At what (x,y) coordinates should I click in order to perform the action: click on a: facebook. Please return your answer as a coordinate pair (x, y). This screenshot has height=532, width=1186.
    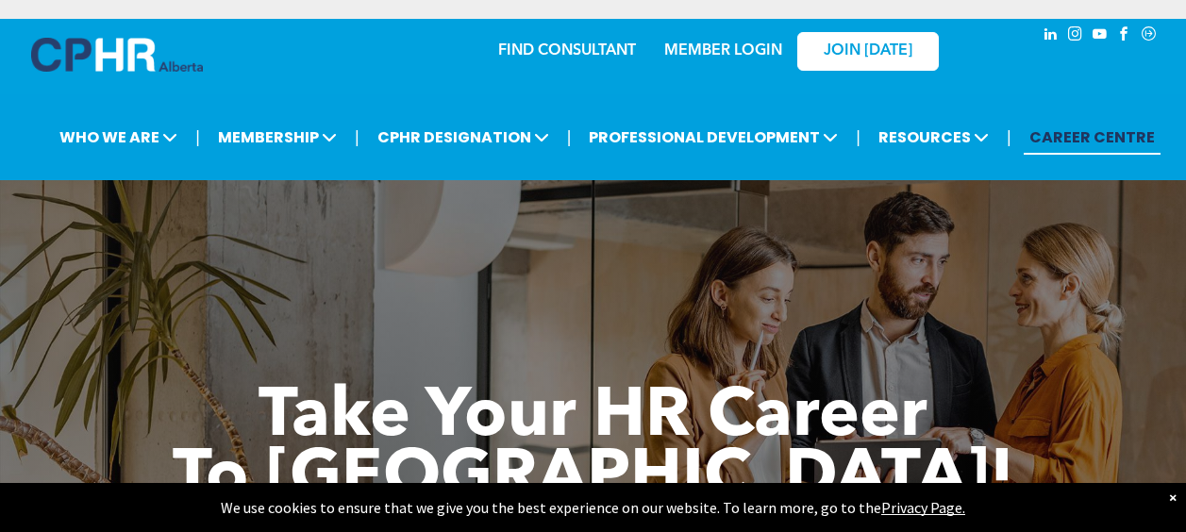
    Looking at the image, I should click on (1125, 36).